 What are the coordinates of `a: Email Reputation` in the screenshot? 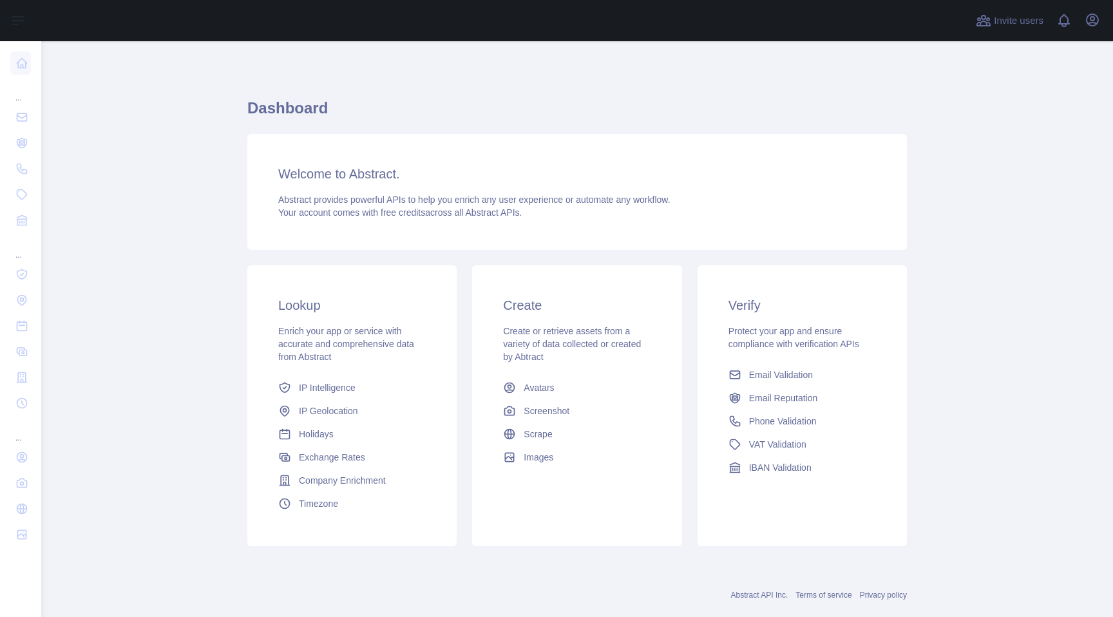 It's located at (802, 398).